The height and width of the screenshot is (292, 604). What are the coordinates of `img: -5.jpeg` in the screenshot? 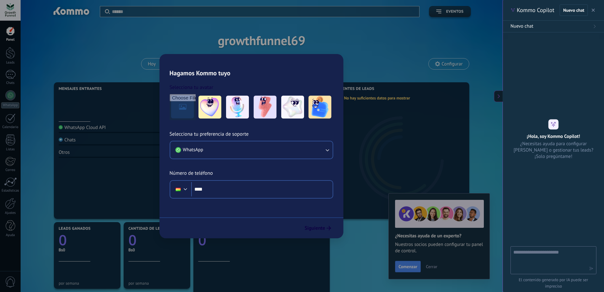 It's located at (320, 107).